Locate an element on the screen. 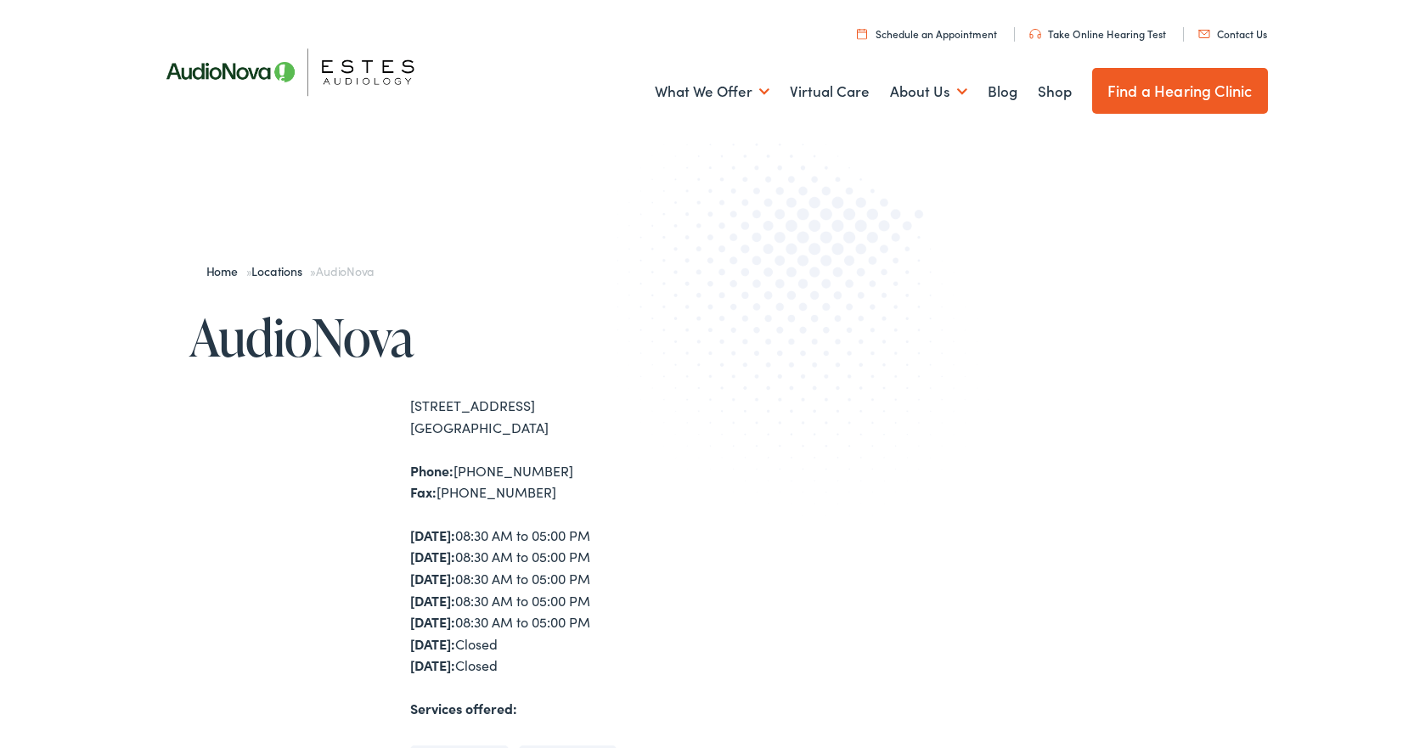 This screenshot has height=748, width=1414. strong: Fax: is located at coordinates (423, 492).